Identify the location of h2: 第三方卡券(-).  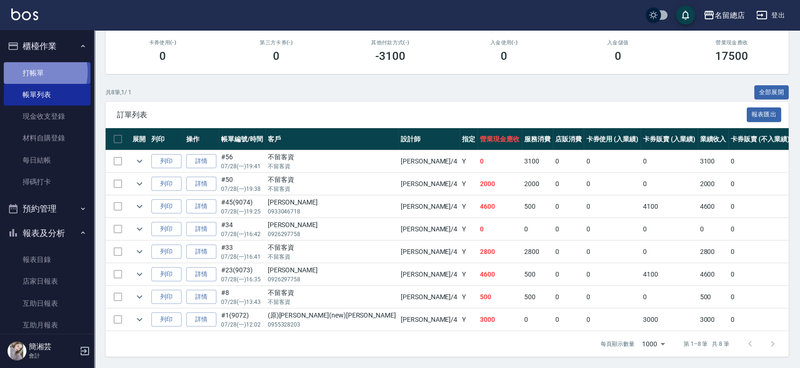
(277, 42).